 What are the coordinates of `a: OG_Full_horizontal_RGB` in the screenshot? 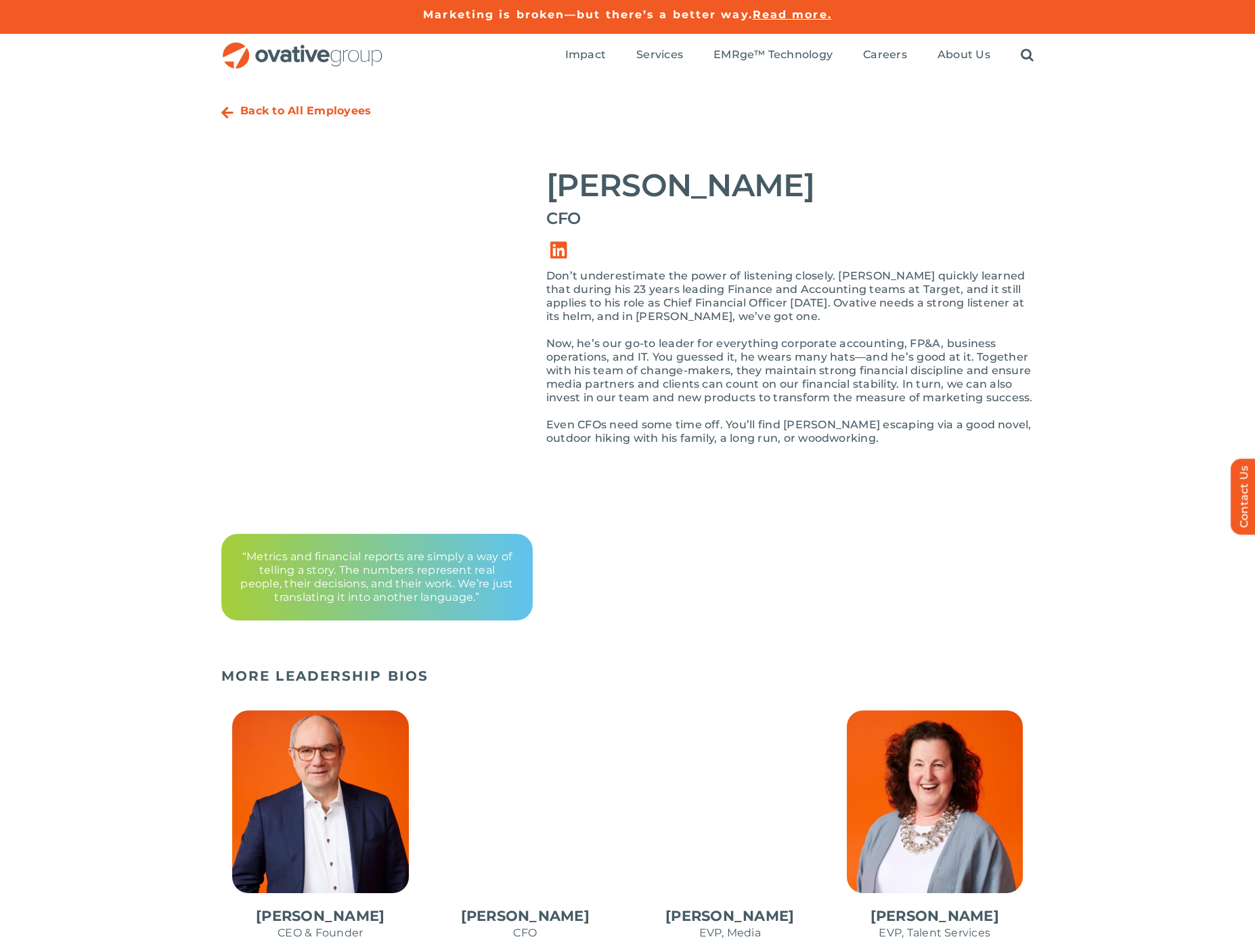 It's located at (302, 47).